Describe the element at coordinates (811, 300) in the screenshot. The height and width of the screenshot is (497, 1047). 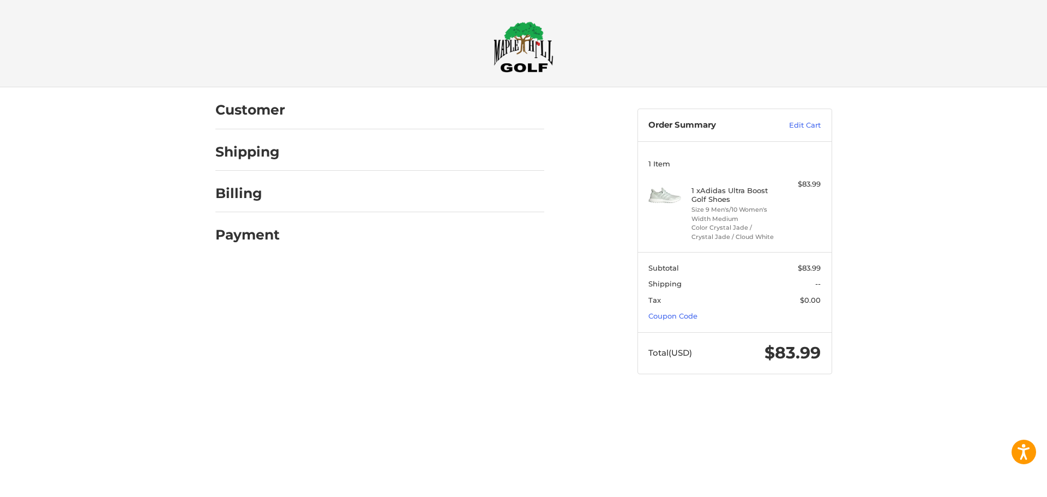
I see `span: $0.00` at that location.